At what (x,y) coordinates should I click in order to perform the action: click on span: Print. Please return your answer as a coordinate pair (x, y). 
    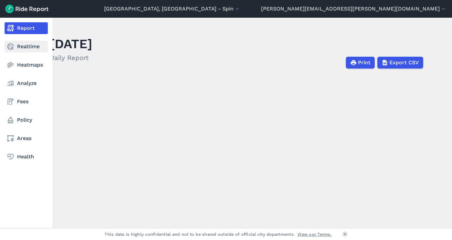
    Looking at the image, I should click on (364, 63).